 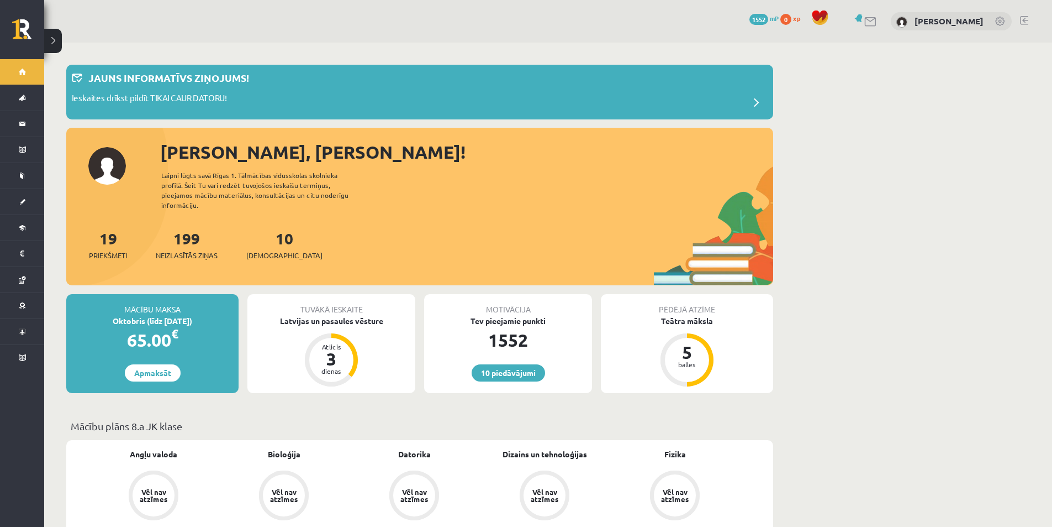 What do you see at coordinates (687, 304) in the screenshot?
I see `div: Pēdējā atzīme` at bounding box center [687, 304].